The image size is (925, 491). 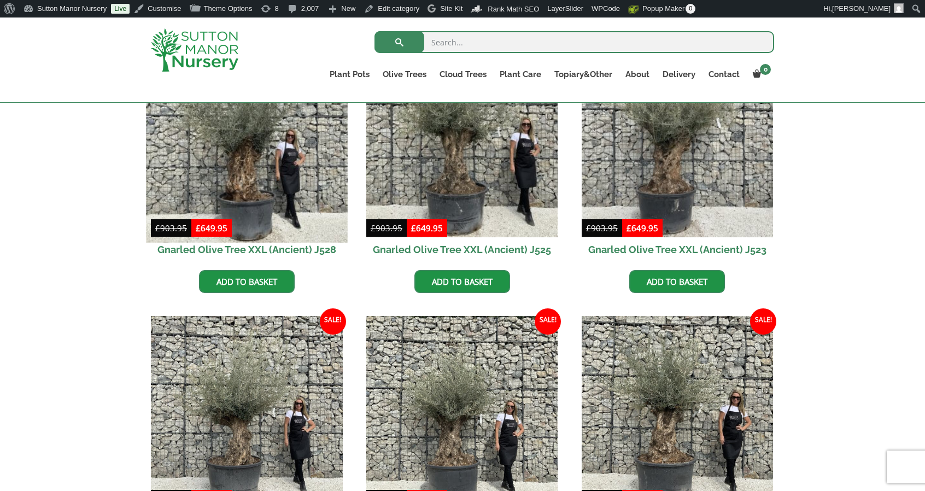 What do you see at coordinates (677, 154) in the screenshot?
I see `a: Sale! Gnarled Olive Tree XXL (Ancient) J523` at bounding box center [677, 154].